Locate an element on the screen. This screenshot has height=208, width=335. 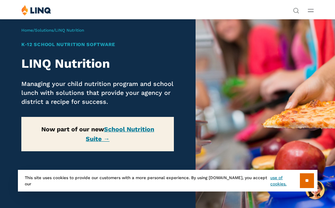
a: School Nutrition Suite → is located at coordinates (120, 134).